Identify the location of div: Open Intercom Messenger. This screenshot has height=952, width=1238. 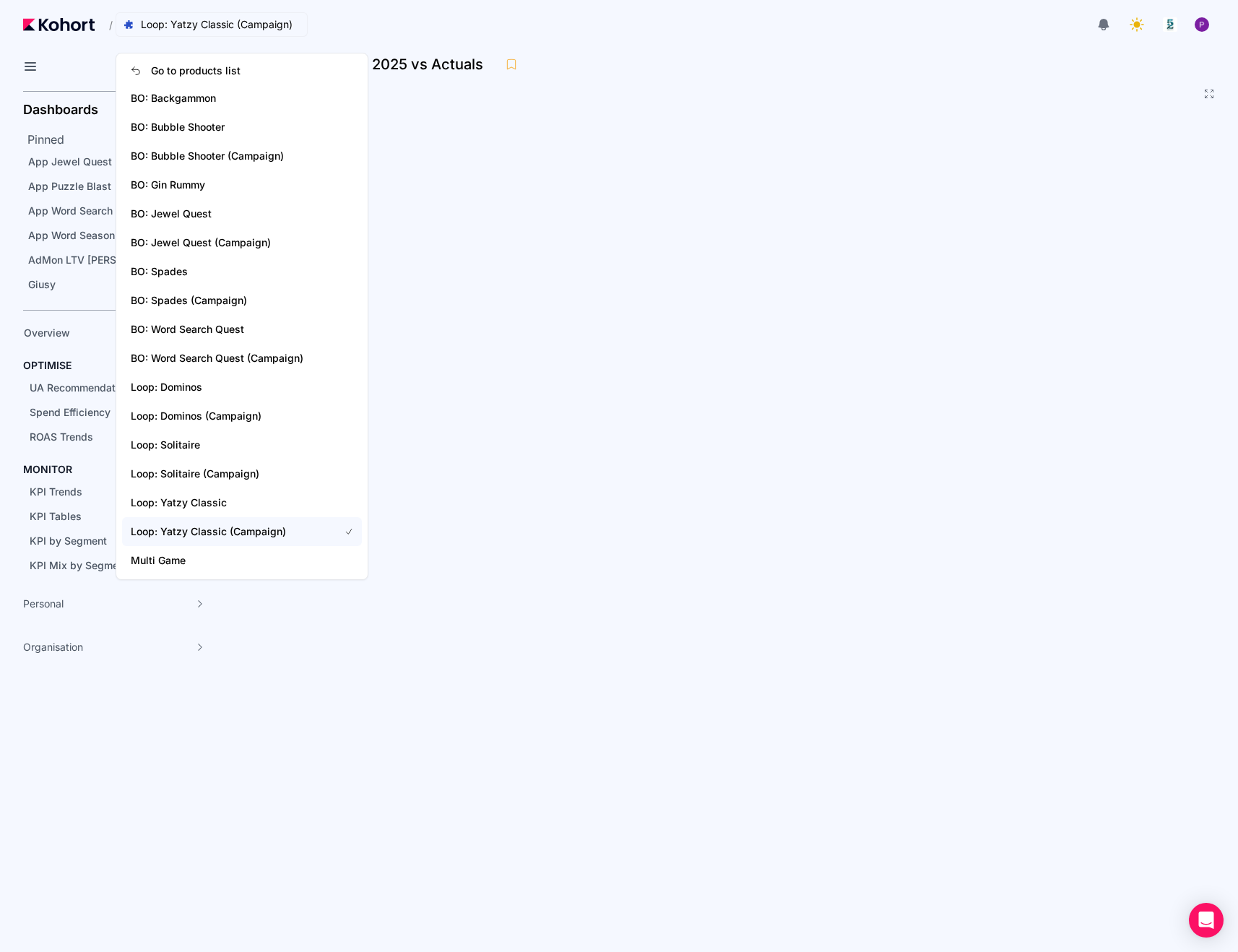
(1207, 921).